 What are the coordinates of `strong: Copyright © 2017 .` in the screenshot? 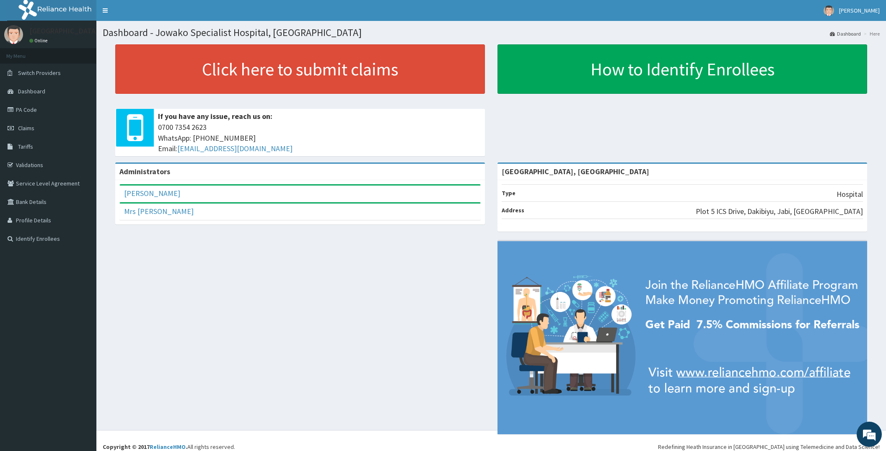 It's located at (145, 447).